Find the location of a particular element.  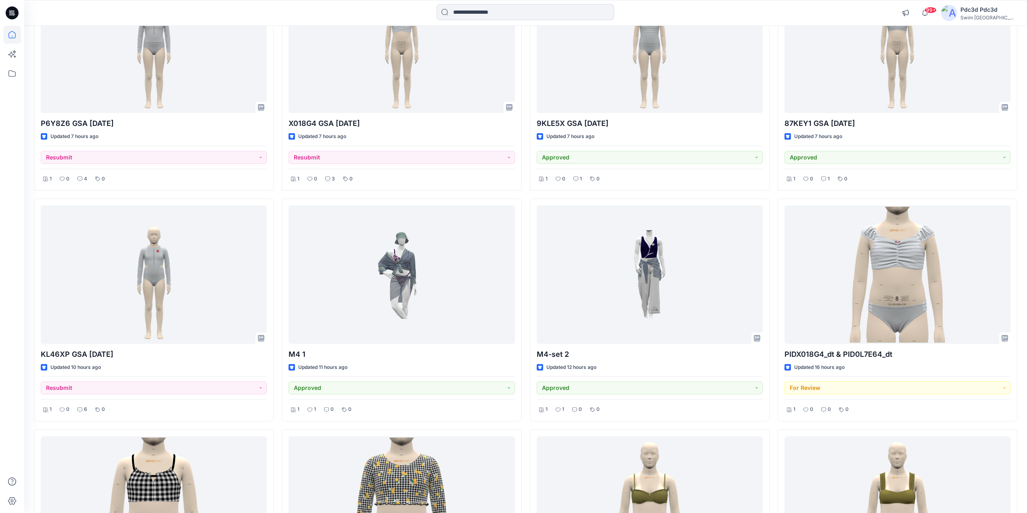

p: Updated 11 hours ago is located at coordinates (323, 367).